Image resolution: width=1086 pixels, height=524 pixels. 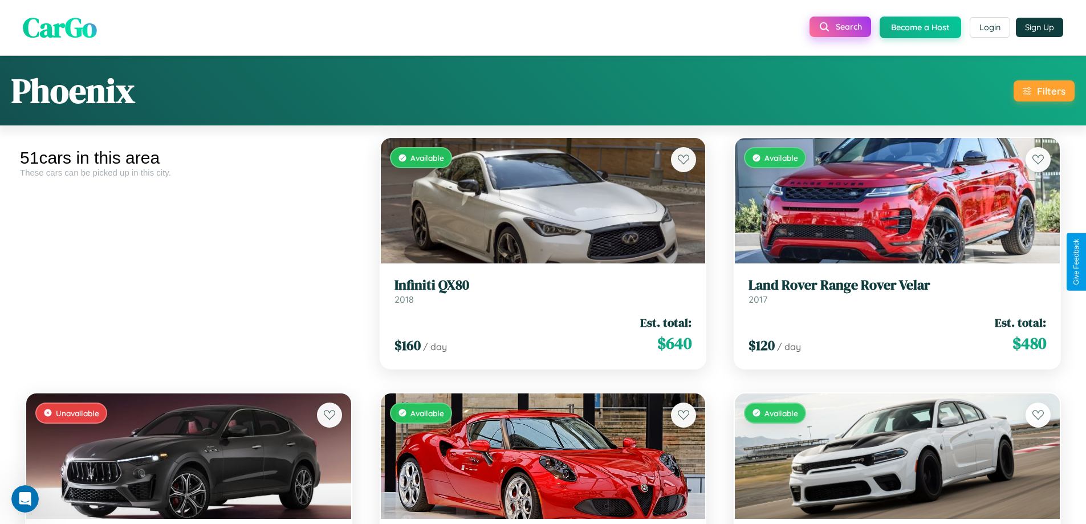 I want to click on div: 51 cars in this area, so click(x=189, y=158).